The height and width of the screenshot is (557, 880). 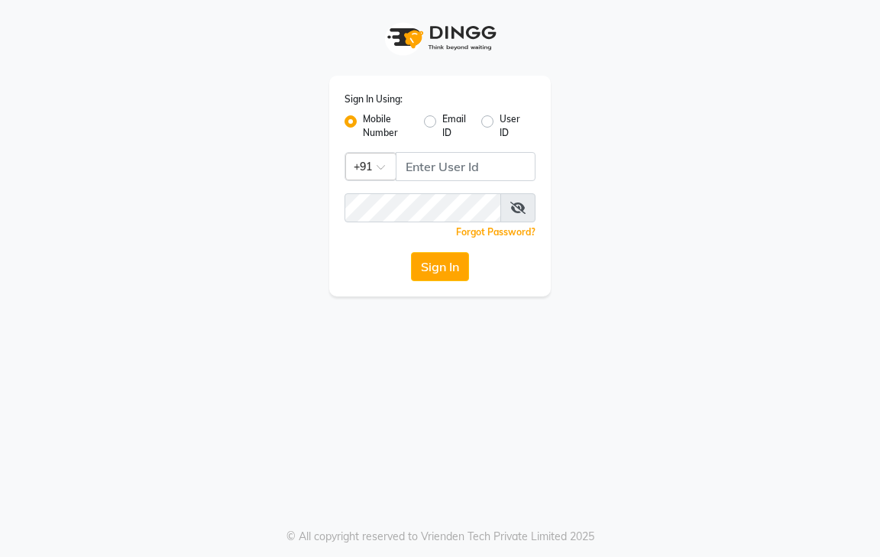 I want to click on button: Sign In, so click(x=440, y=266).